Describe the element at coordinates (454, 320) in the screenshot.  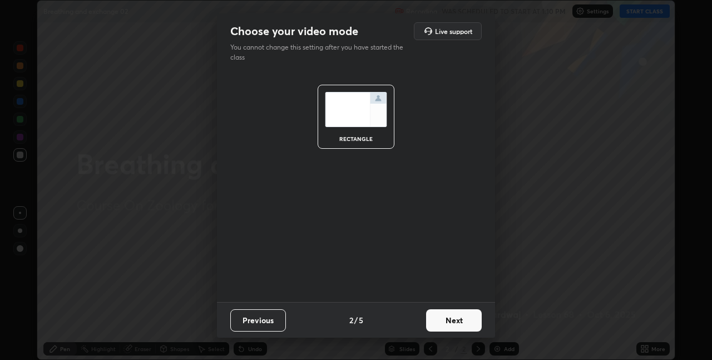
I see `button: Next` at that location.